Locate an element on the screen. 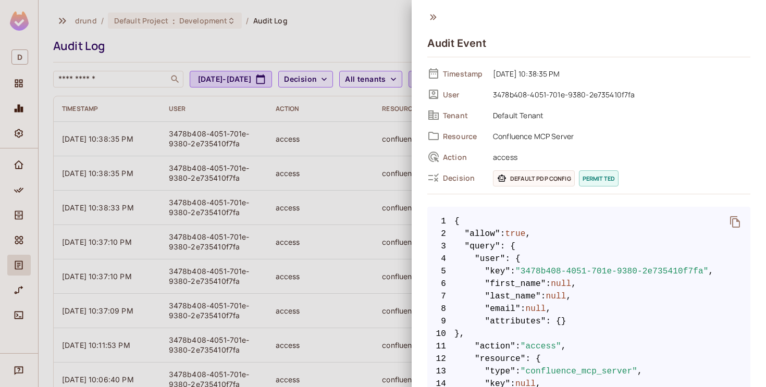 The image size is (766, 387). span: 13 is located at coordinates (441, 371).